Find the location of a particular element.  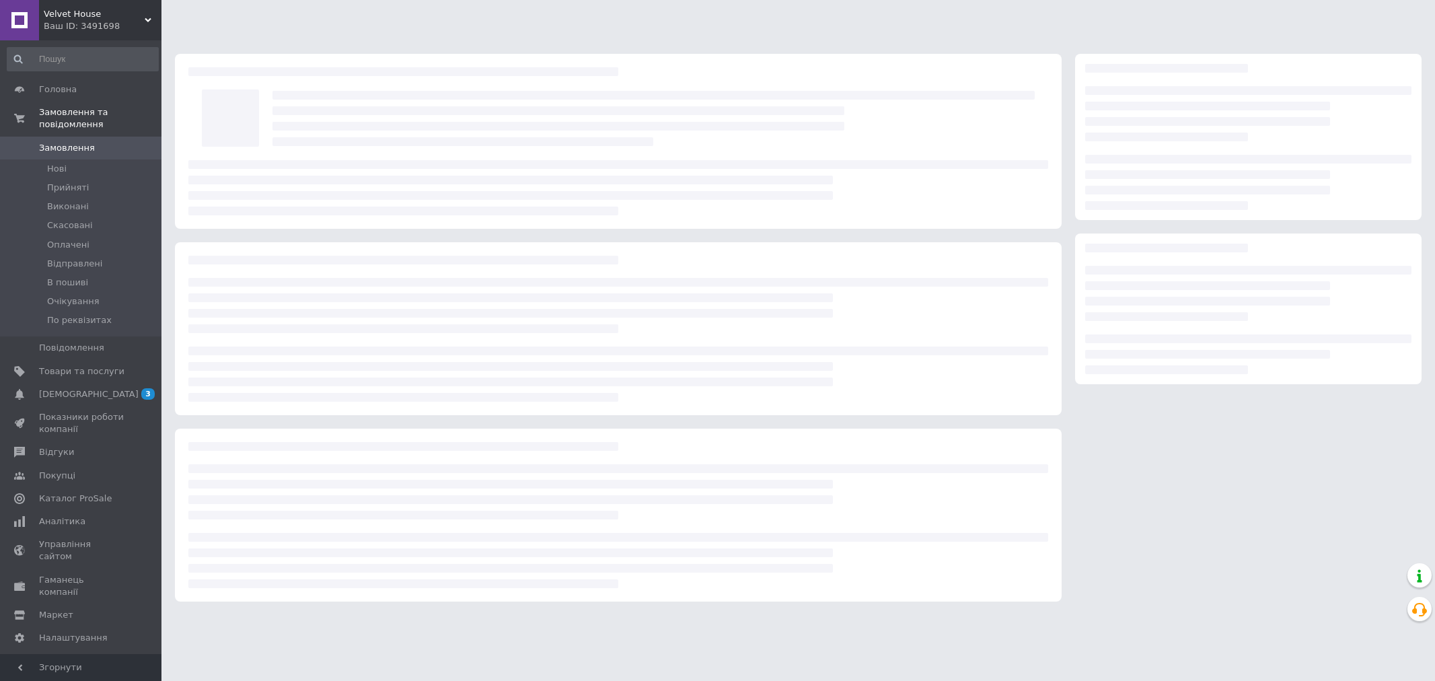

span: По реквізитах is located at coordinates (79, 320).